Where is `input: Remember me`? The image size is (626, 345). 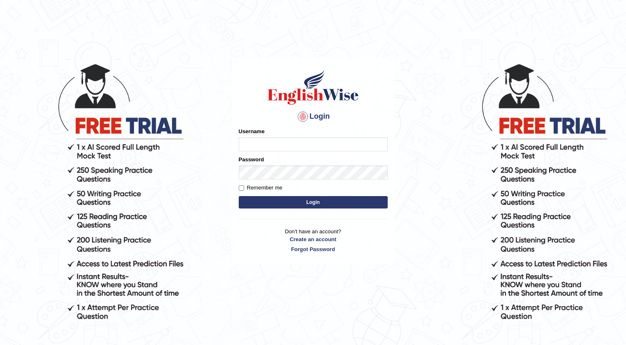 input: Remember me is located at coordinates (241, 188).